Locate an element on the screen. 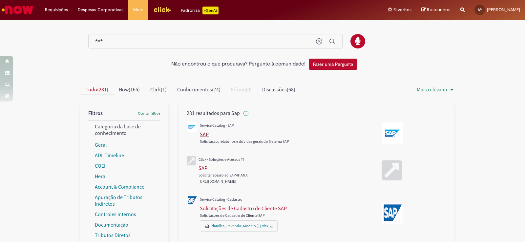 The height and width of the screenshot is (242, 525). p: +GenAi is located at coordinates (210, 10).